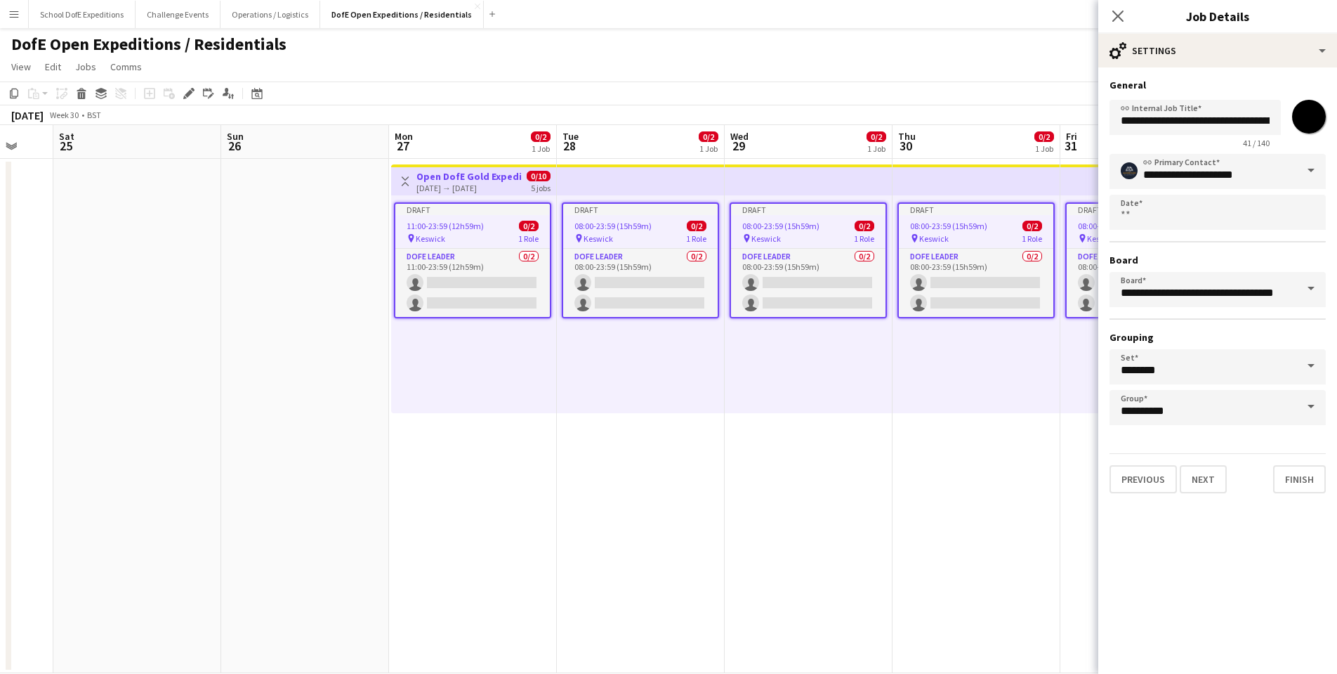 The height and width of the screenshot is (674, 1337). What do you see at coordinates (445, 225) in the screenshot?
I see `span: 11:00-23:59 (12h59m)` at bounding box center [445, 225].